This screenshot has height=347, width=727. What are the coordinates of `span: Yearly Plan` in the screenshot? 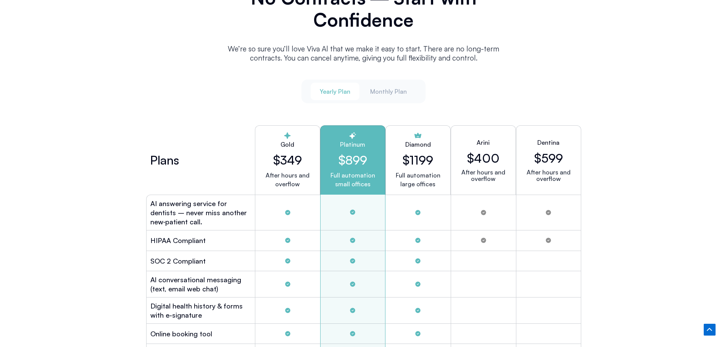 It's located at (335, 92).